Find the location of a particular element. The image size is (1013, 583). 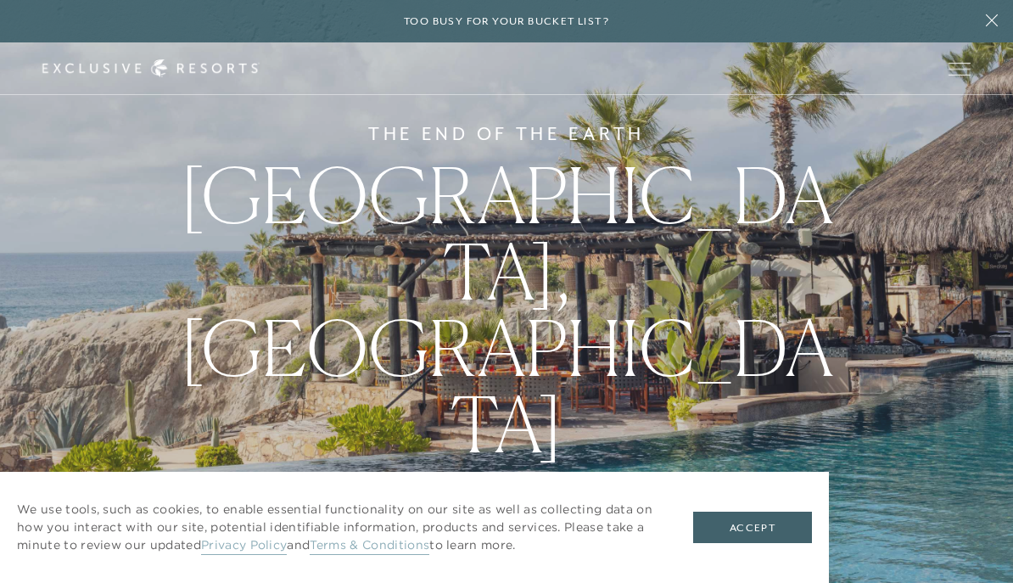

button: Open navigation is located at coordinates (959, 69).